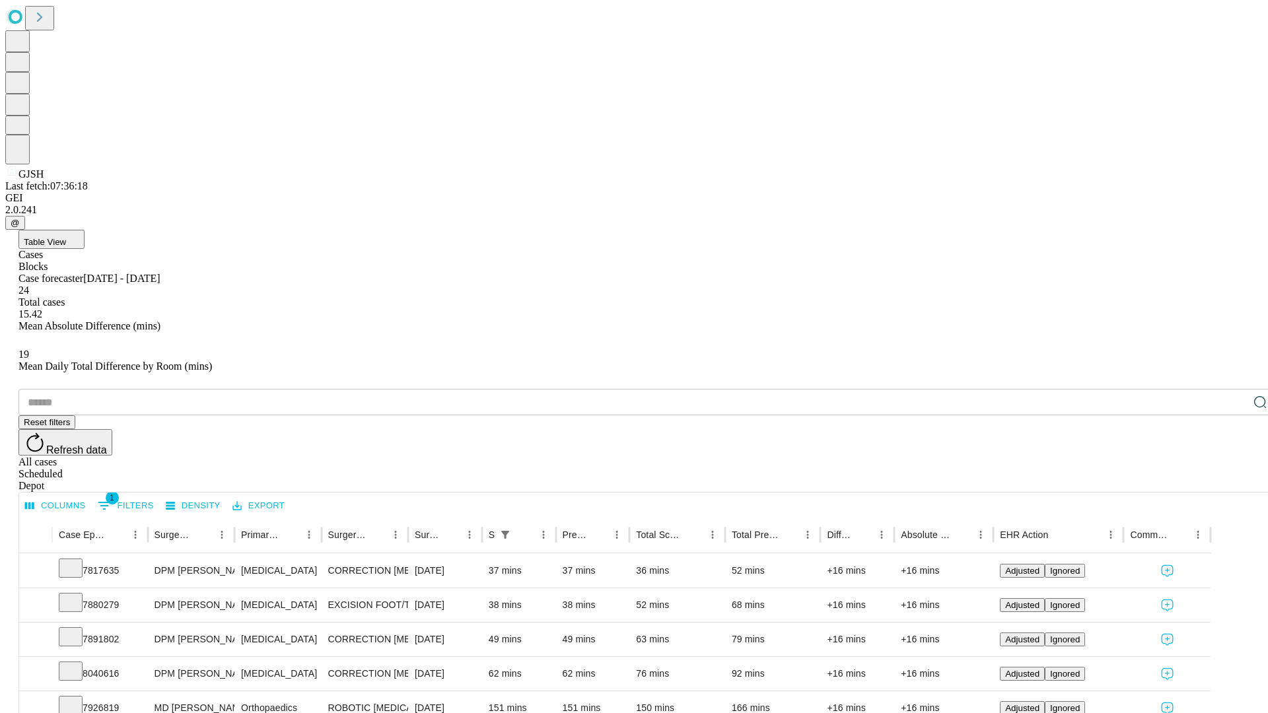 This screenshot has height=713, width=1268. Describe the element at coordinates (677, 639) in the screenshot. I see `div: 63 mins` at that location.